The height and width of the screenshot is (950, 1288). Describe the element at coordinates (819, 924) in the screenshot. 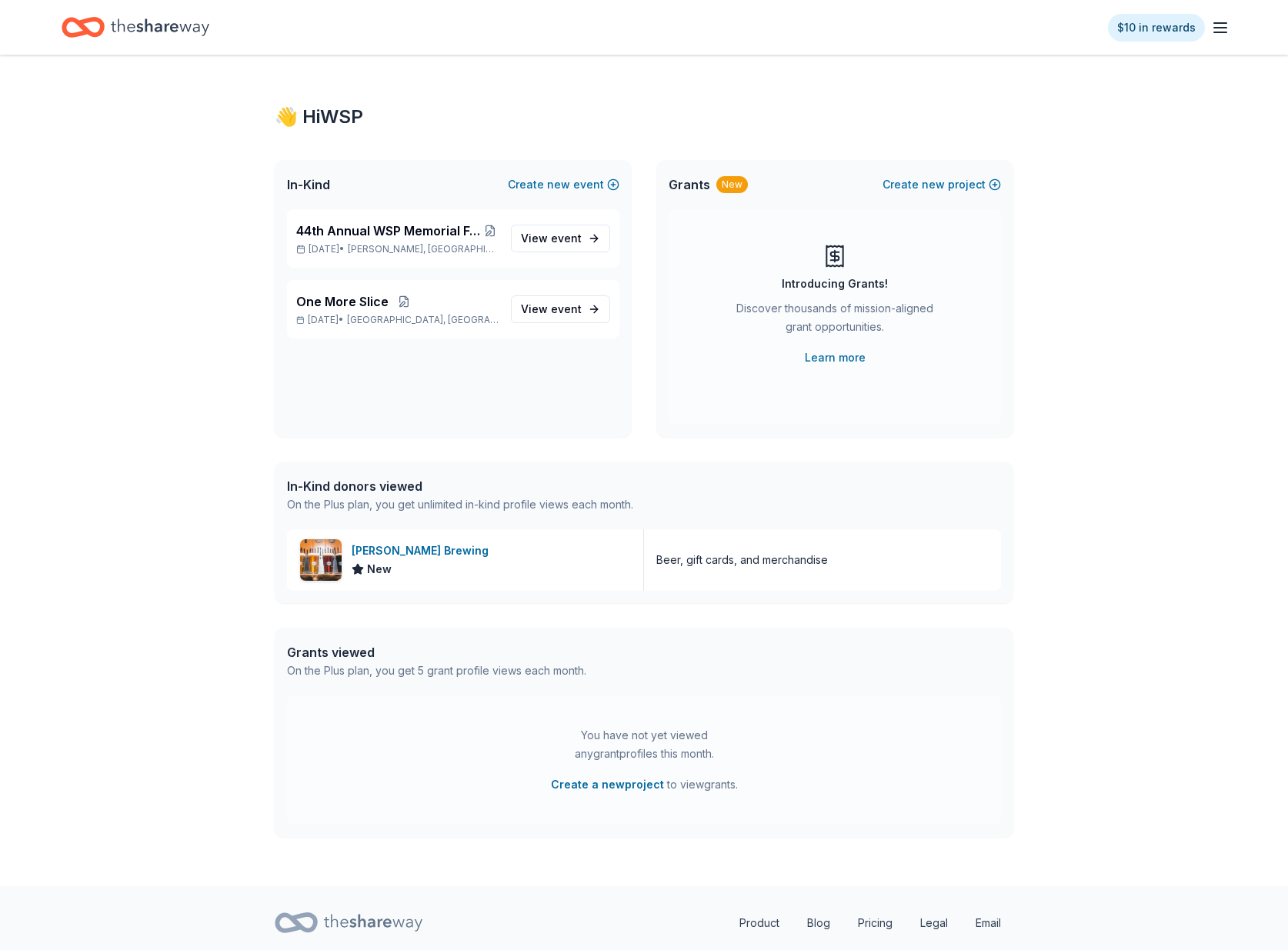

I see `a: Blog` at that location.